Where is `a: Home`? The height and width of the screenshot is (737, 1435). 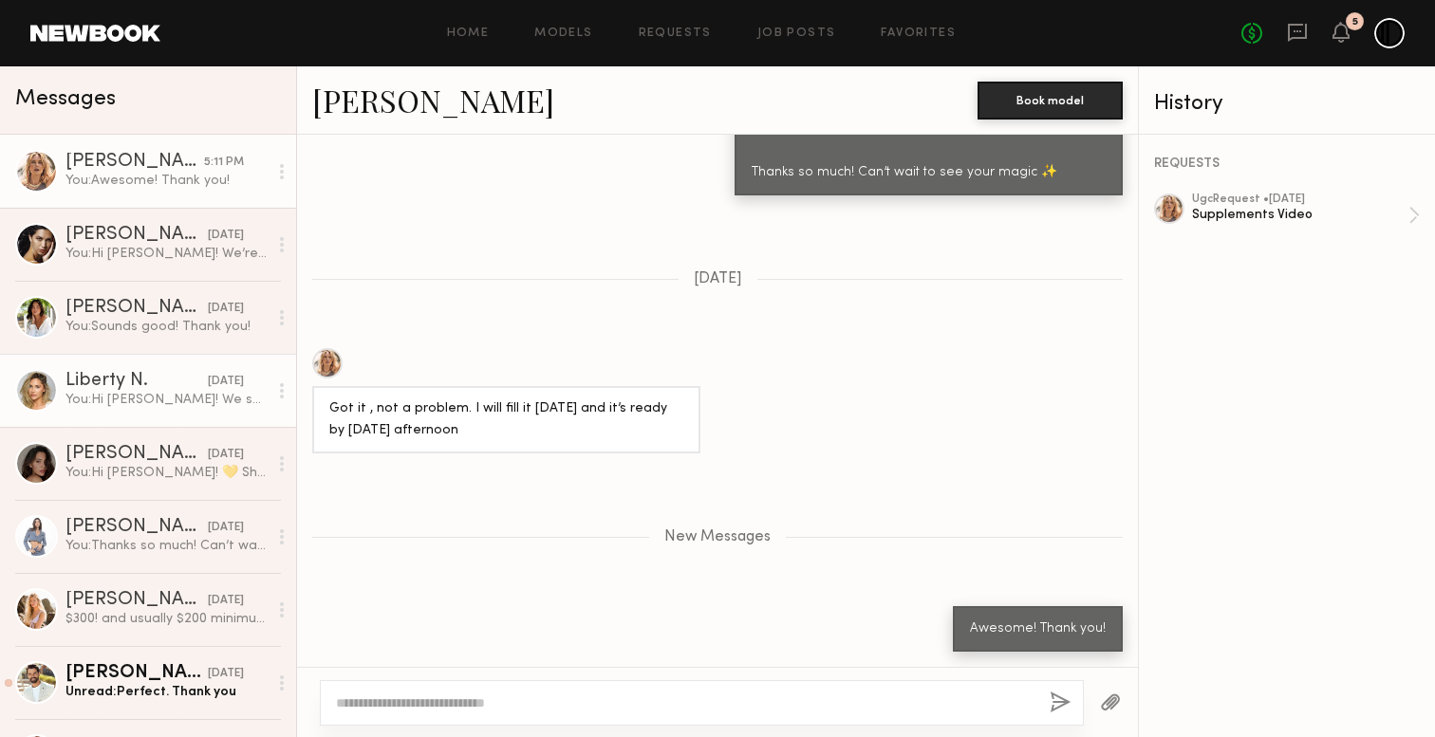
a: Home is located at coordinates (468, 33).